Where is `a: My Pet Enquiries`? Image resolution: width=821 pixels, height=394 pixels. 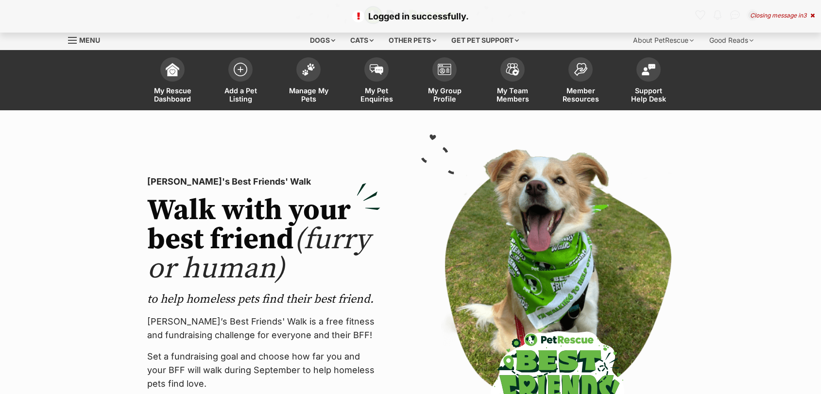
a: My Pet Enquiries is located at coordinates (376, 81).